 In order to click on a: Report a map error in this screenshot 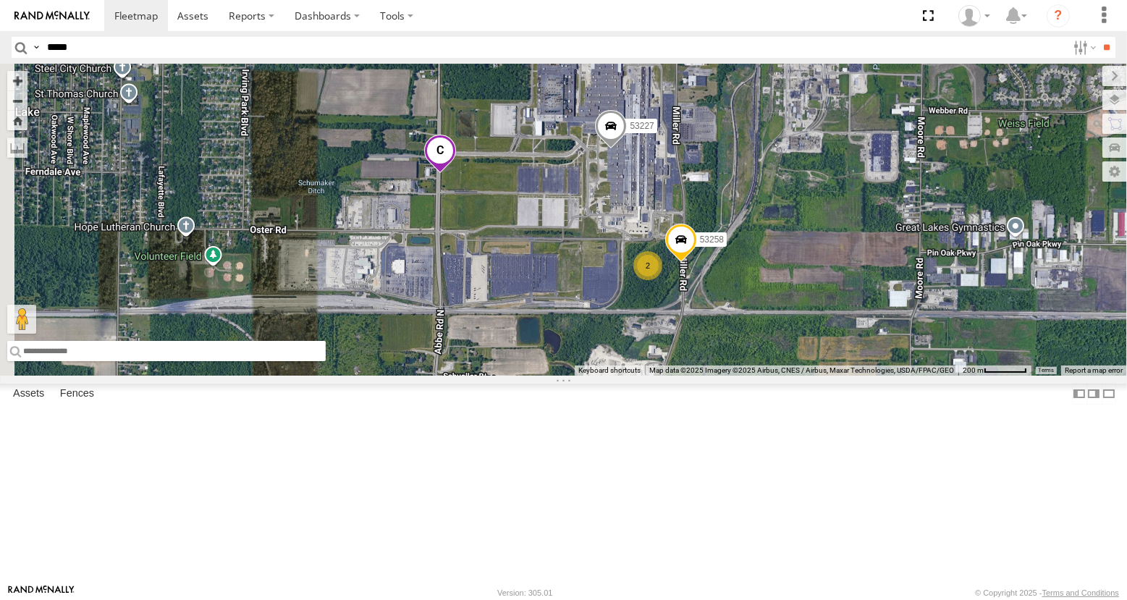, I will do `click(1094, 370)`.